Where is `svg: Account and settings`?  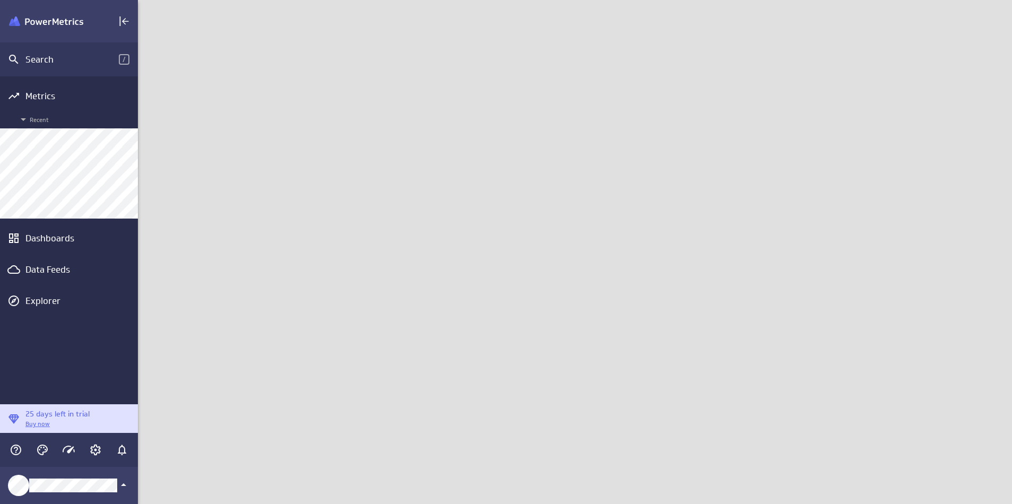
svg: Account and settings is located at coordinates (96, 450).